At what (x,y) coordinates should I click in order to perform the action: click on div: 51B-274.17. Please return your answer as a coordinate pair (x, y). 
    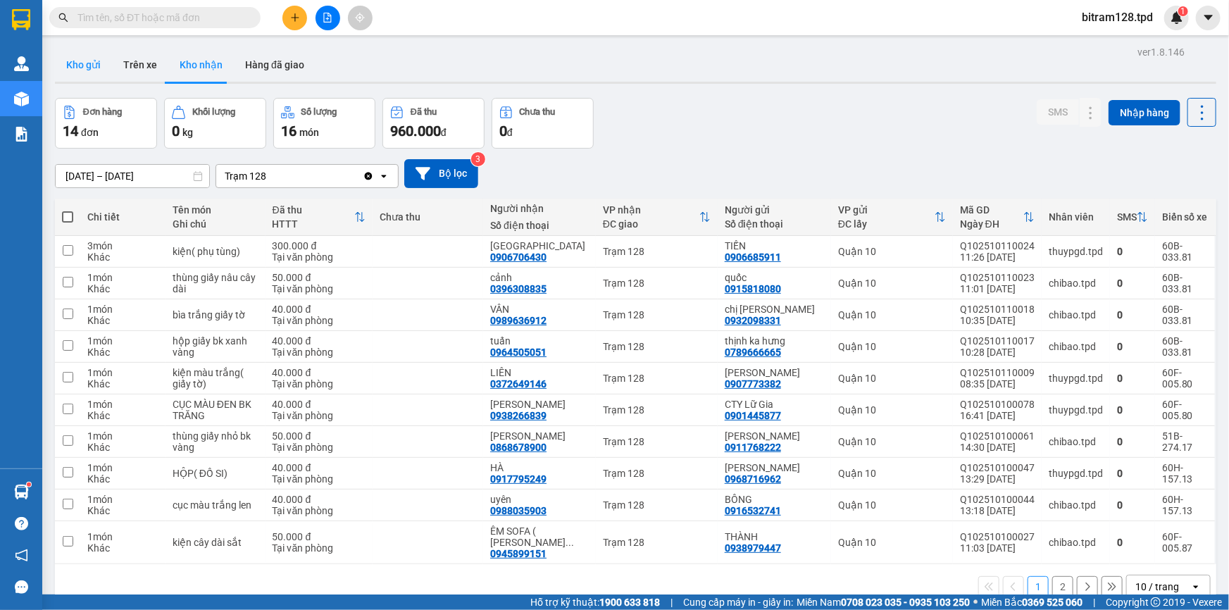
    Looking at the image, I should click on (1184, 441).